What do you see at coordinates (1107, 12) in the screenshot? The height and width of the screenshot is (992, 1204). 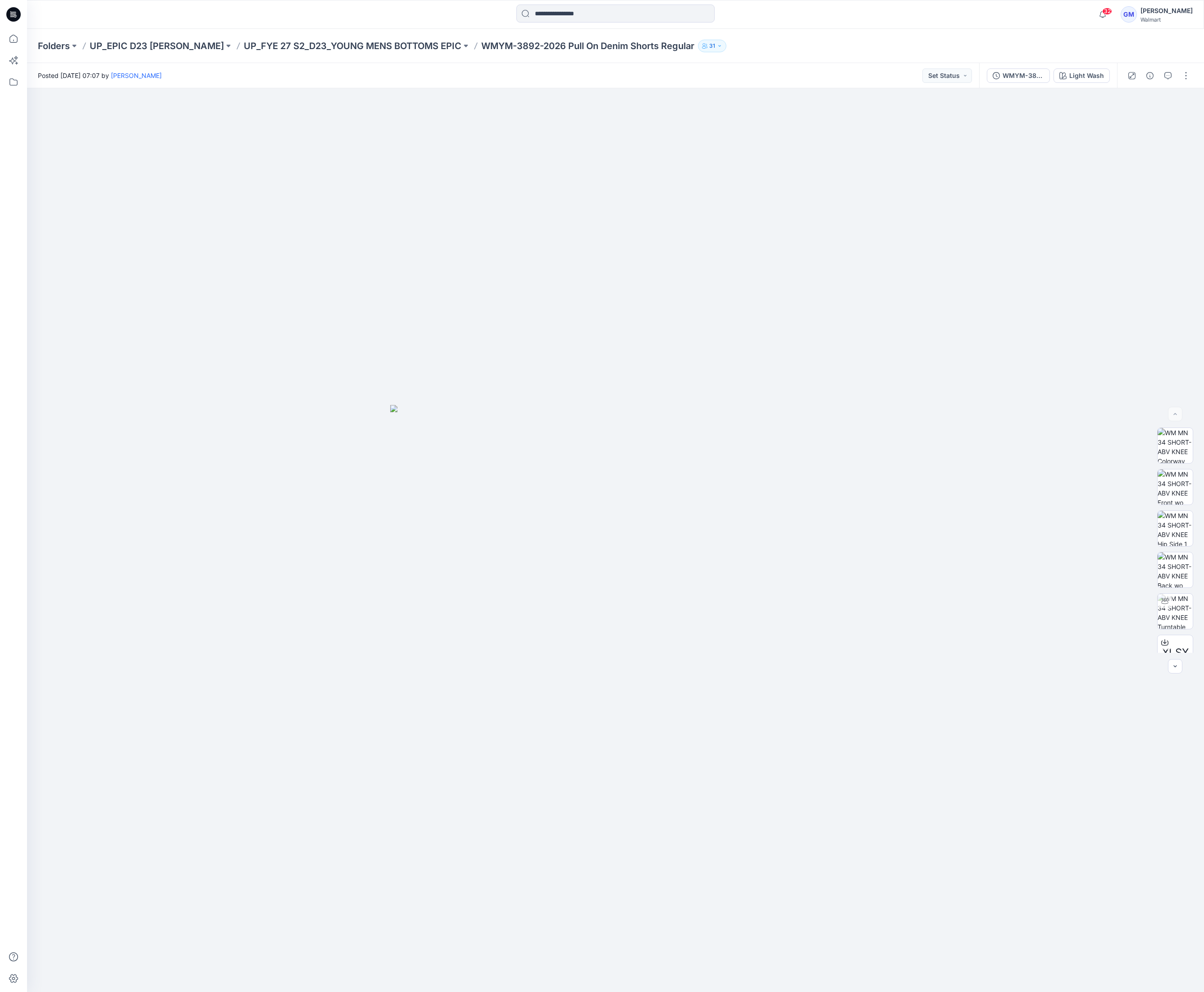 I see `span: 32` at bounding box center [1107, 12].